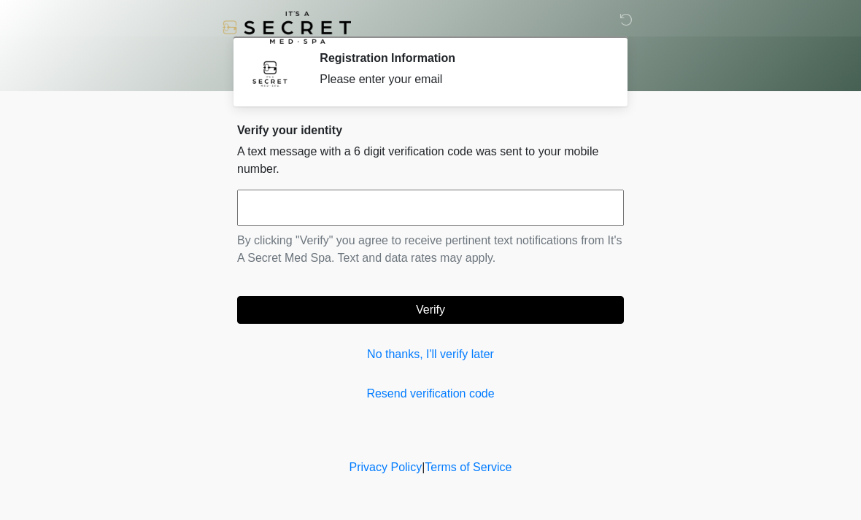 This screenshot has width=861, height=520. I want to click on h2: Registration Information, so click(460, 58).